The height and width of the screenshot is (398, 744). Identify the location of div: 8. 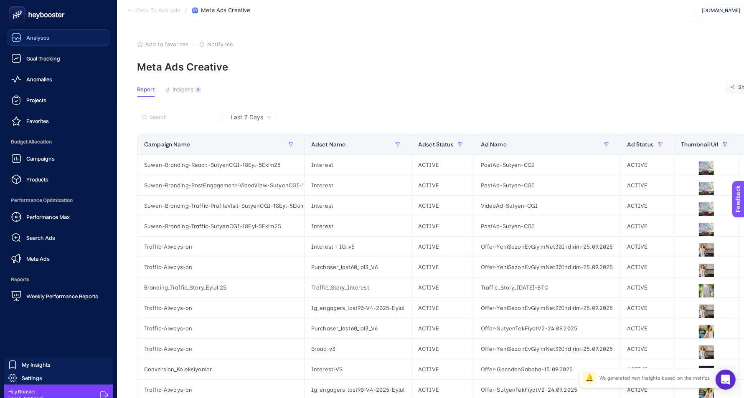
(198, 90).